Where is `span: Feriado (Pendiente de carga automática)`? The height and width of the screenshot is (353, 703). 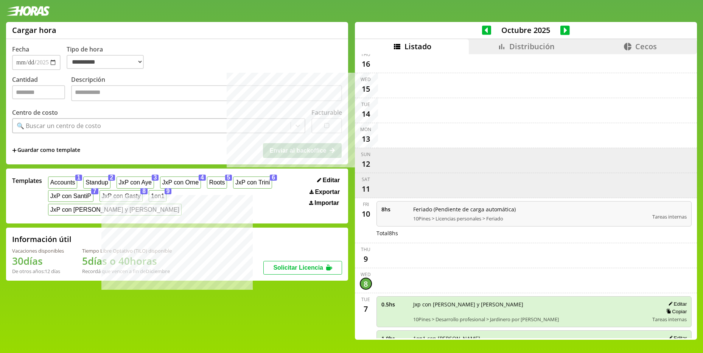
span: Feriado (Pendiente de carga automática) is located at coordinates (530, 209).